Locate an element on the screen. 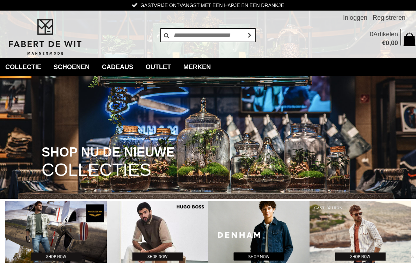  span: COLLECTIES is located at coordinates (96, 170).